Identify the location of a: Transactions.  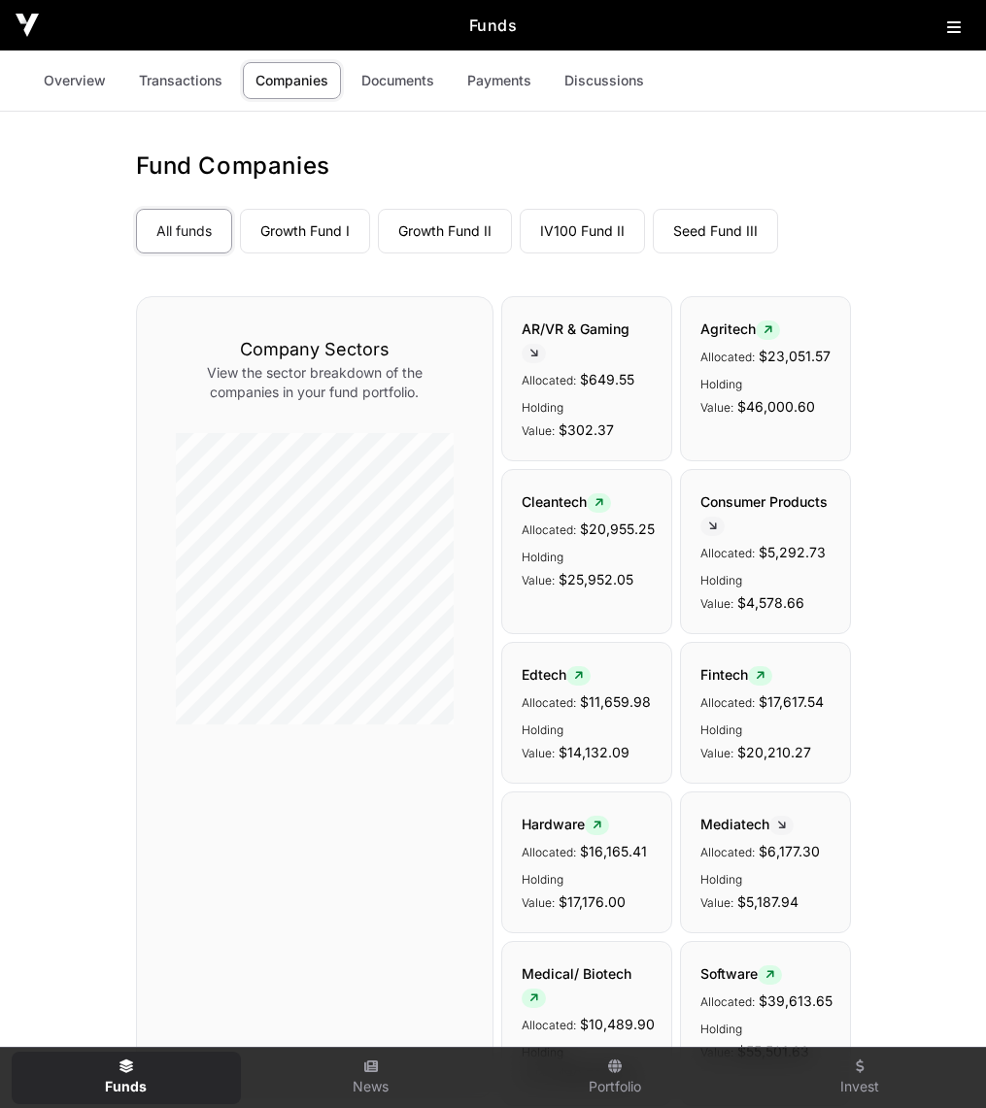
(181, 81).